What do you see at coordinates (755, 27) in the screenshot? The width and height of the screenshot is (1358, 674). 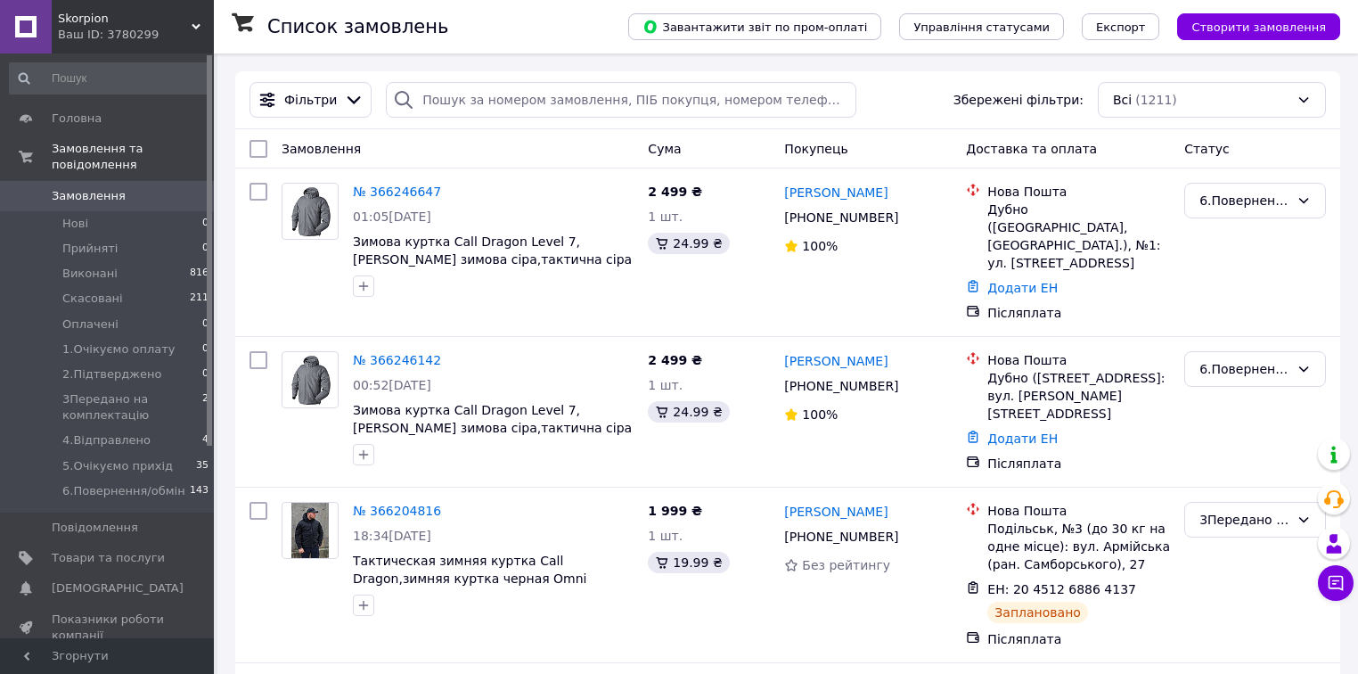 I see `span: Завантажити звіт по пром-оплаті` at bounding box center [755, 27].